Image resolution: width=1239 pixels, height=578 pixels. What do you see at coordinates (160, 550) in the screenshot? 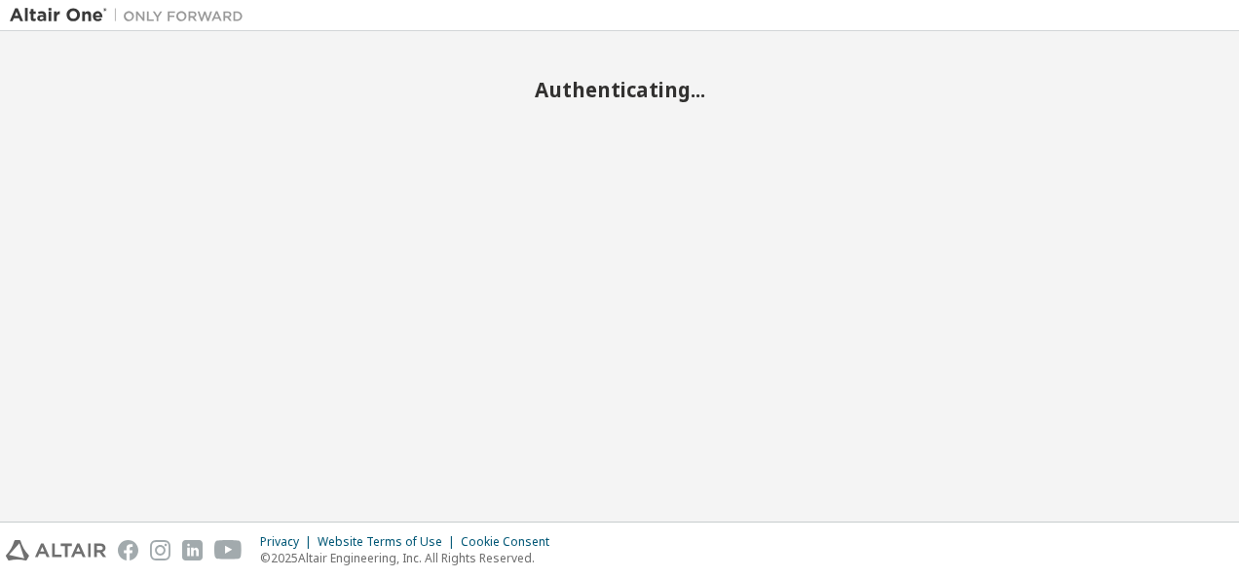
I see `img: instagram.svg` at bounding box center [160, 550].